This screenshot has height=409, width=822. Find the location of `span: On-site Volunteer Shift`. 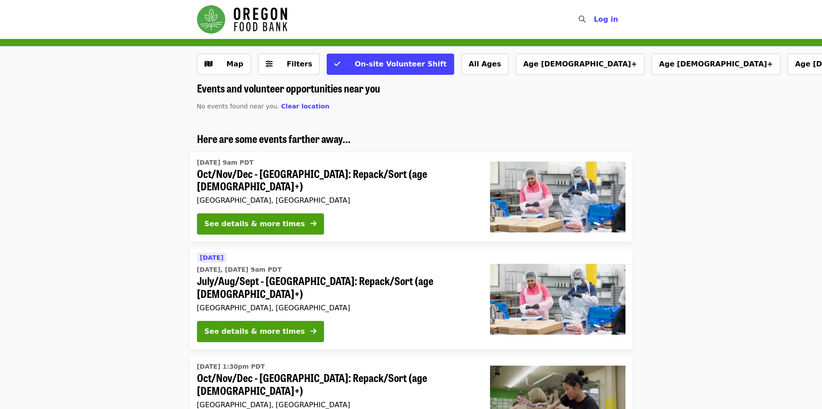

span: On-site Volunteer Shift is located at coordinates (400, 64).